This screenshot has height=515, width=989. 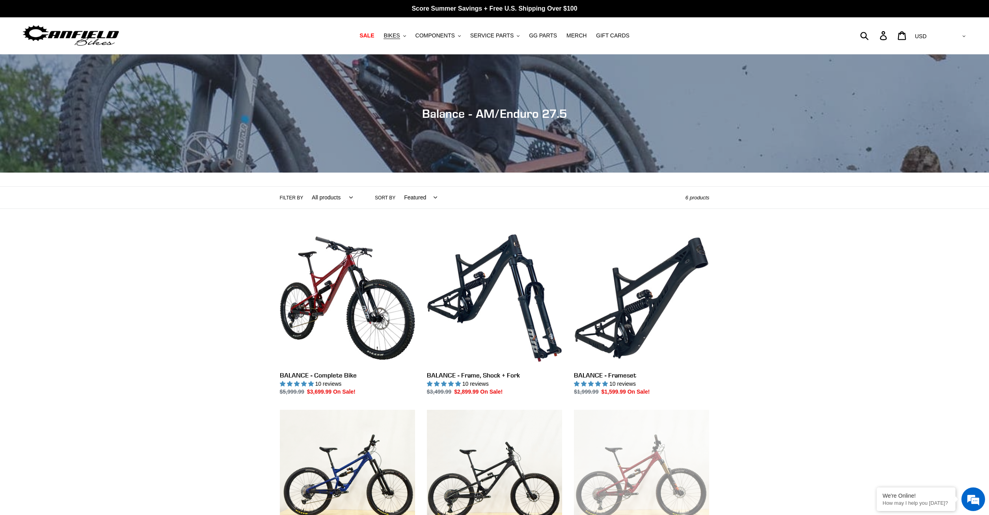 I want to click on a: SALE, so click(x=367, y=35).